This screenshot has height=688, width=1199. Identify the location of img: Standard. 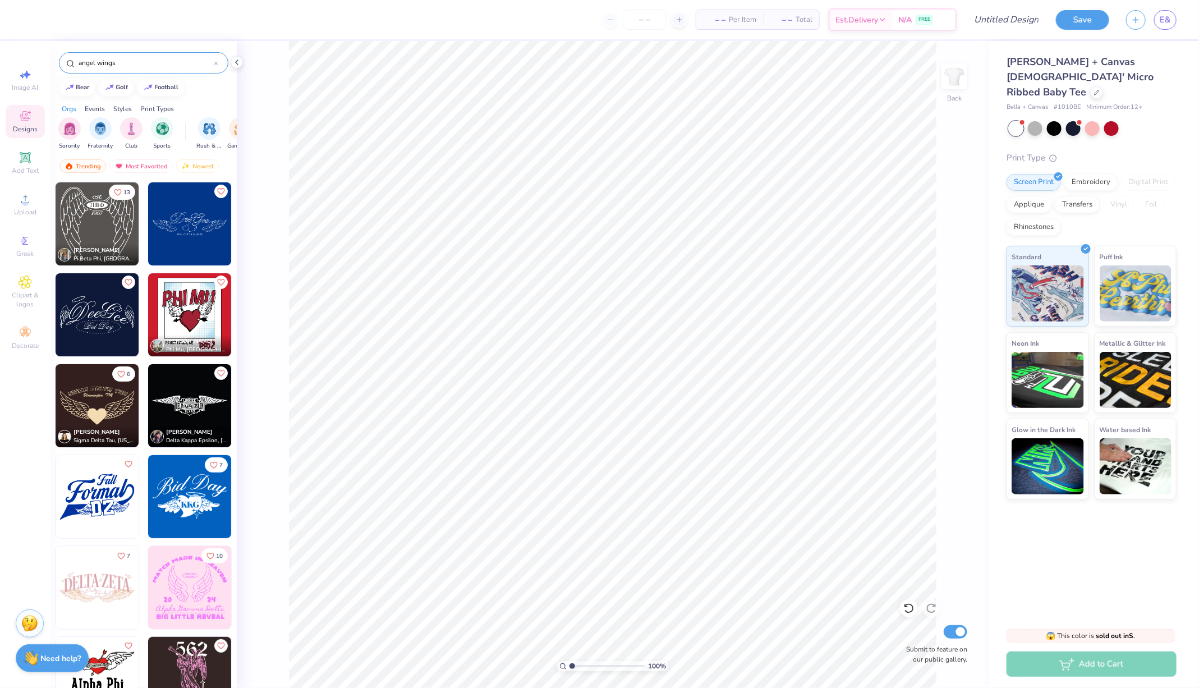
(1048, 293).